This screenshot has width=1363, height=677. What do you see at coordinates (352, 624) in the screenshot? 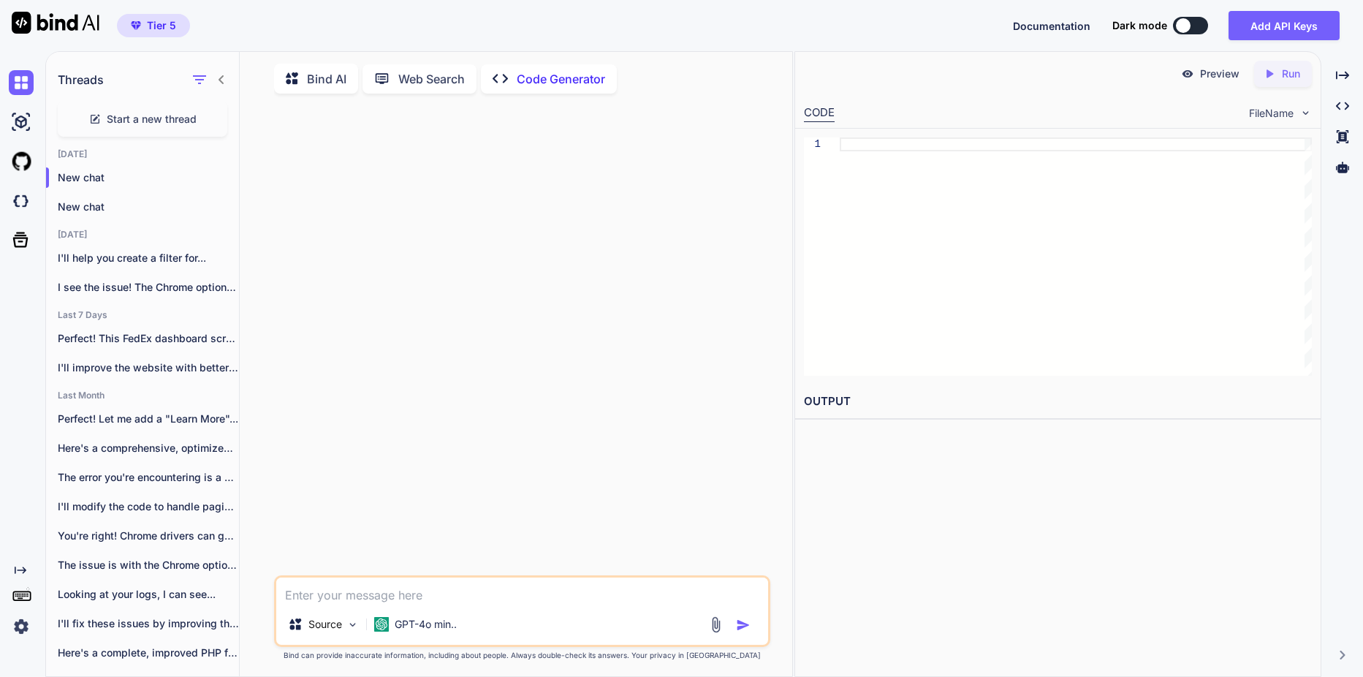
I see `img: Pick Models` at bounding box center [352, 624].